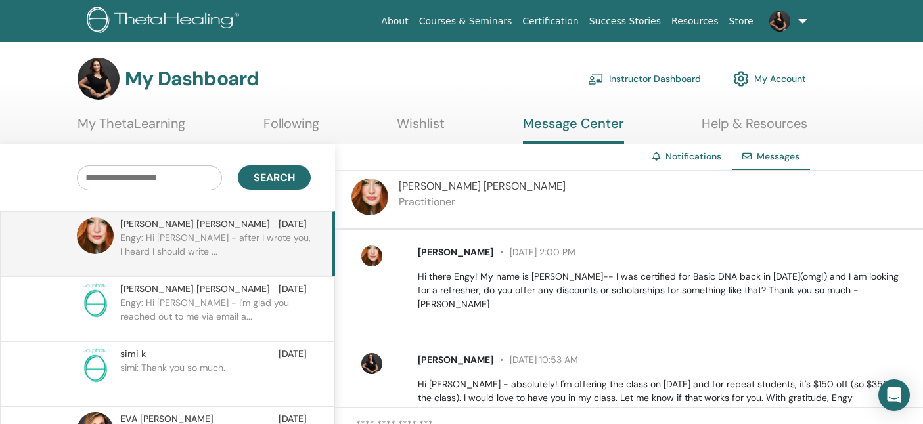  Describe the element at coordinates (131, 128) in the screenshot. I see `a: My ThetaLearning` at that location.